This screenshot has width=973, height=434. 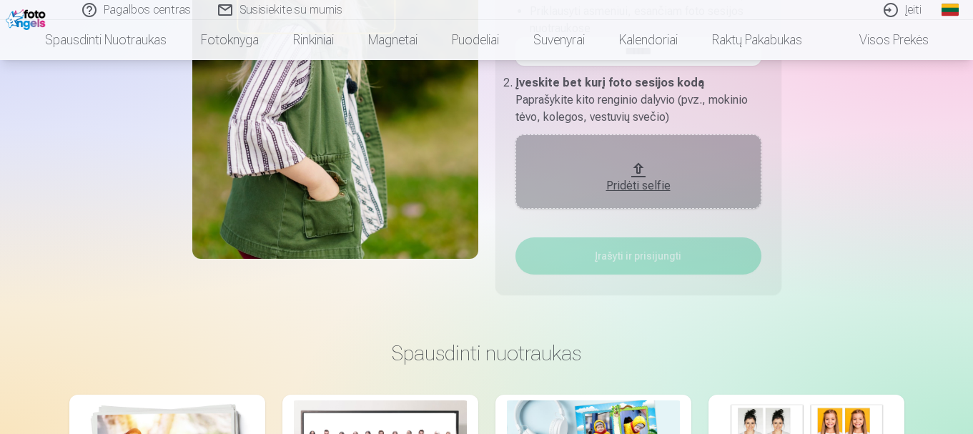 I want to click on div: Pridėti selfie, so click(x=639, y=186).